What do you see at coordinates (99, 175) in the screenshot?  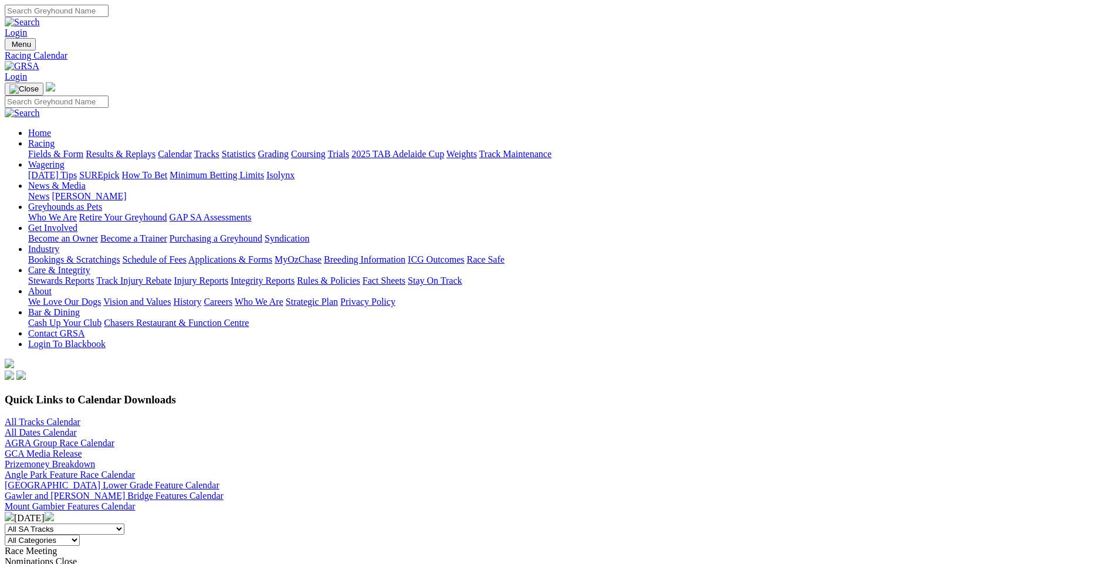 I see `a: SUREpick` at bounding box center [99, 175].